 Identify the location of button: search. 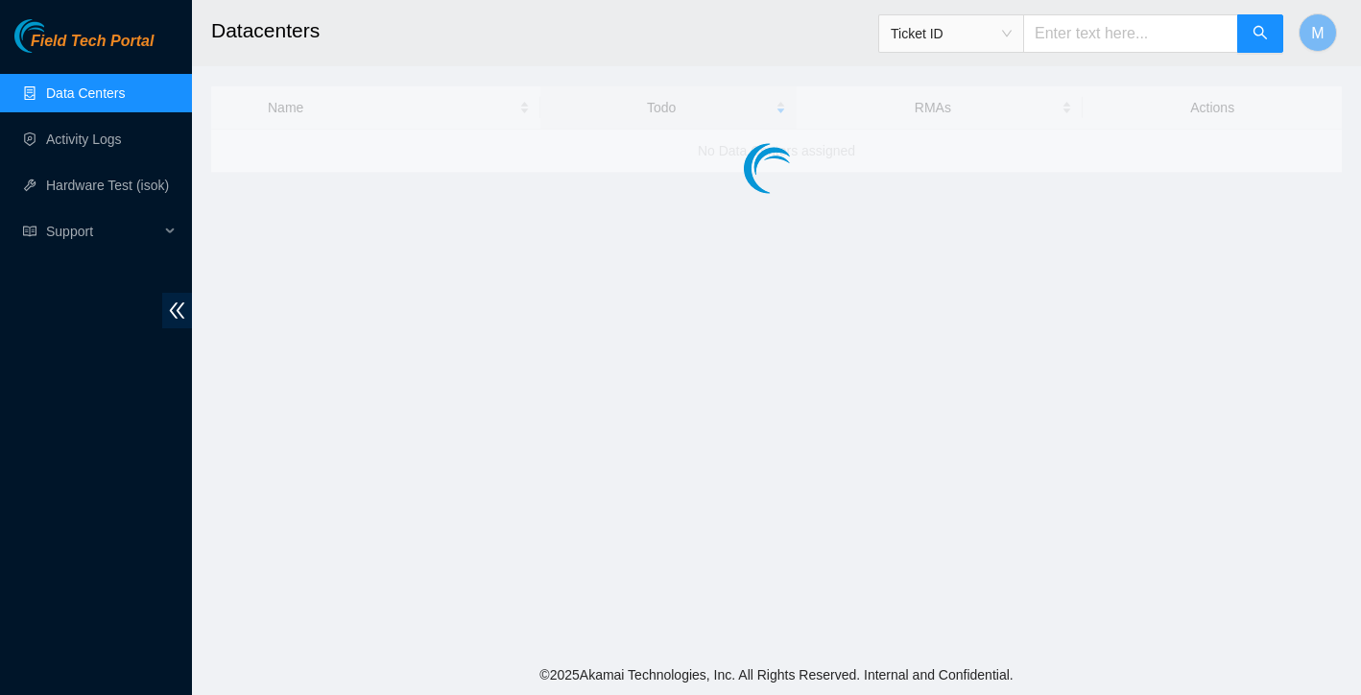
(1260, 34).